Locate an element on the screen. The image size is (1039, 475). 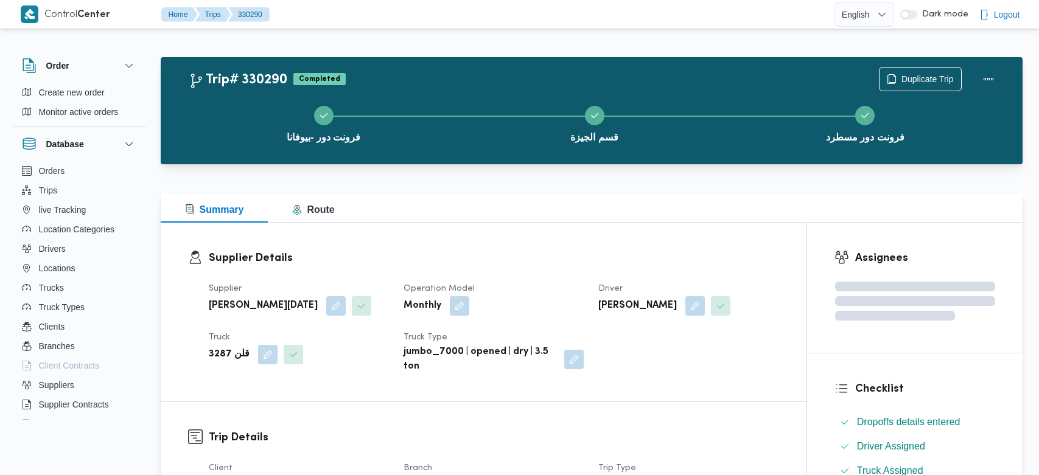
span: Duplicate Trip is located at coordinates (928, 79).